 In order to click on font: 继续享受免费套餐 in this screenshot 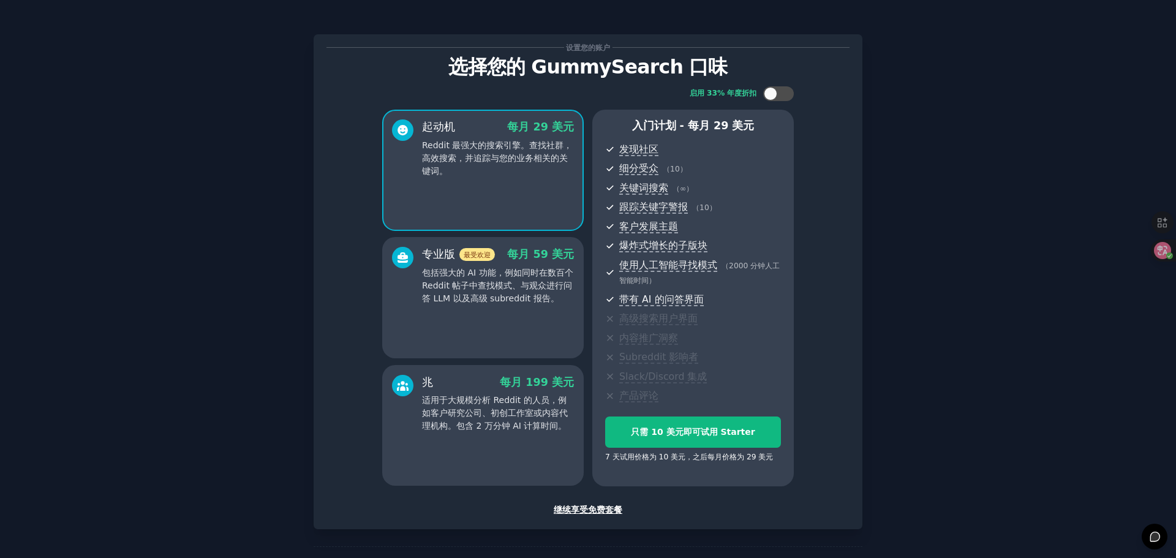, I will do `click(588, 510)`.